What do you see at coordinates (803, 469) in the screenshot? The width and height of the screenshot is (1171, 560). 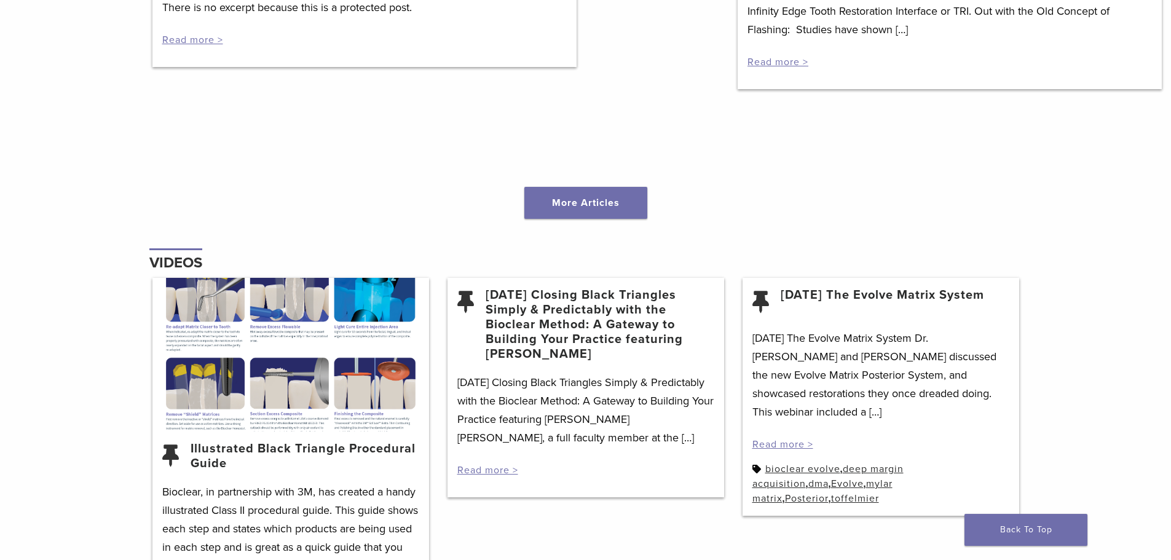 I see `a: bioclear evolve` at bounding box center [803, 469].